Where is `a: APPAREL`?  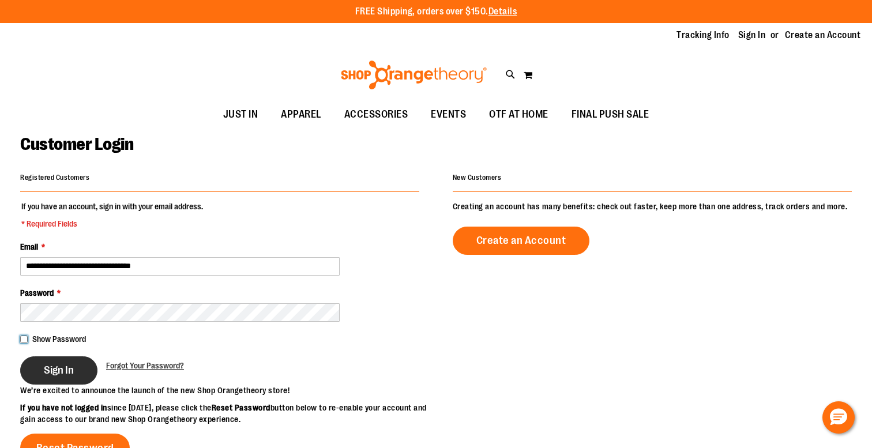
a: APPAREL is located at coordinates (301, 115).